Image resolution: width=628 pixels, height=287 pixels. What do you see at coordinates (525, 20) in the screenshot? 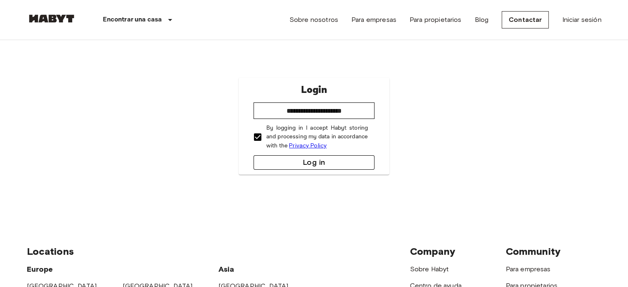
I see `a: Contactar` at bounding box center [525, 20].